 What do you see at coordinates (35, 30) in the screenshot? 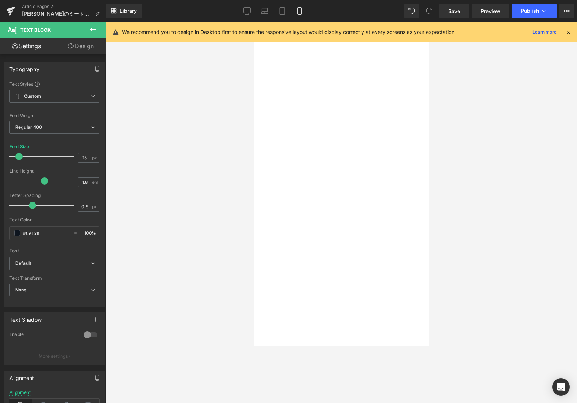
I see `span: Text Block` at bounding box center [35, 30].